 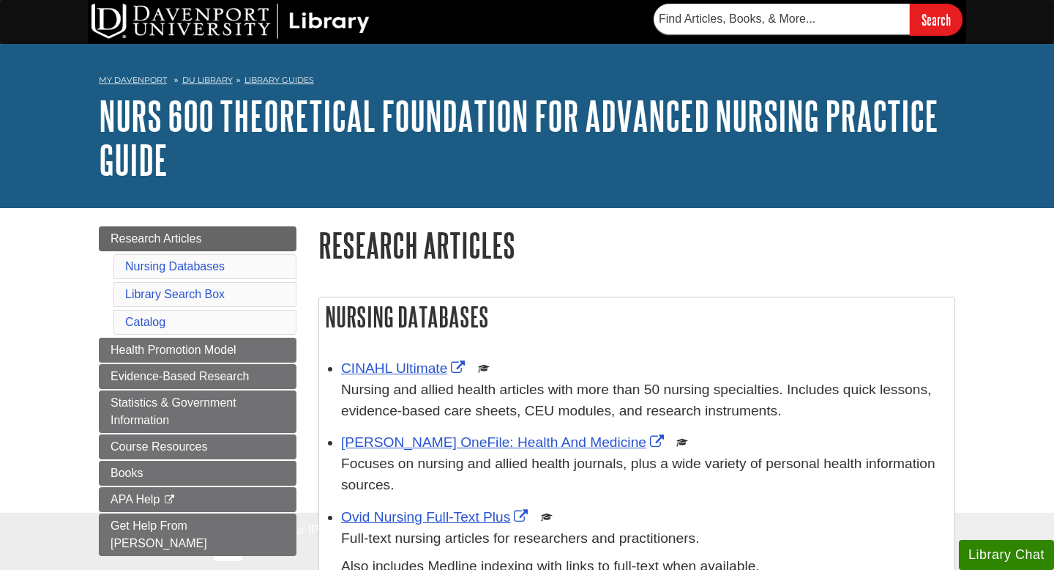 What do you see at coordinates (198, 239) in the screenshot?
I see `a: Research Articles` at bounding box center [198, 239].